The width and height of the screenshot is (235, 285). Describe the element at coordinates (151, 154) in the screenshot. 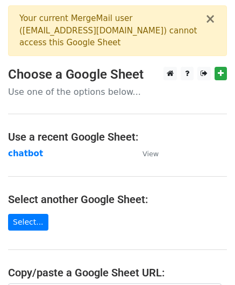

I see `small: View` at that location.